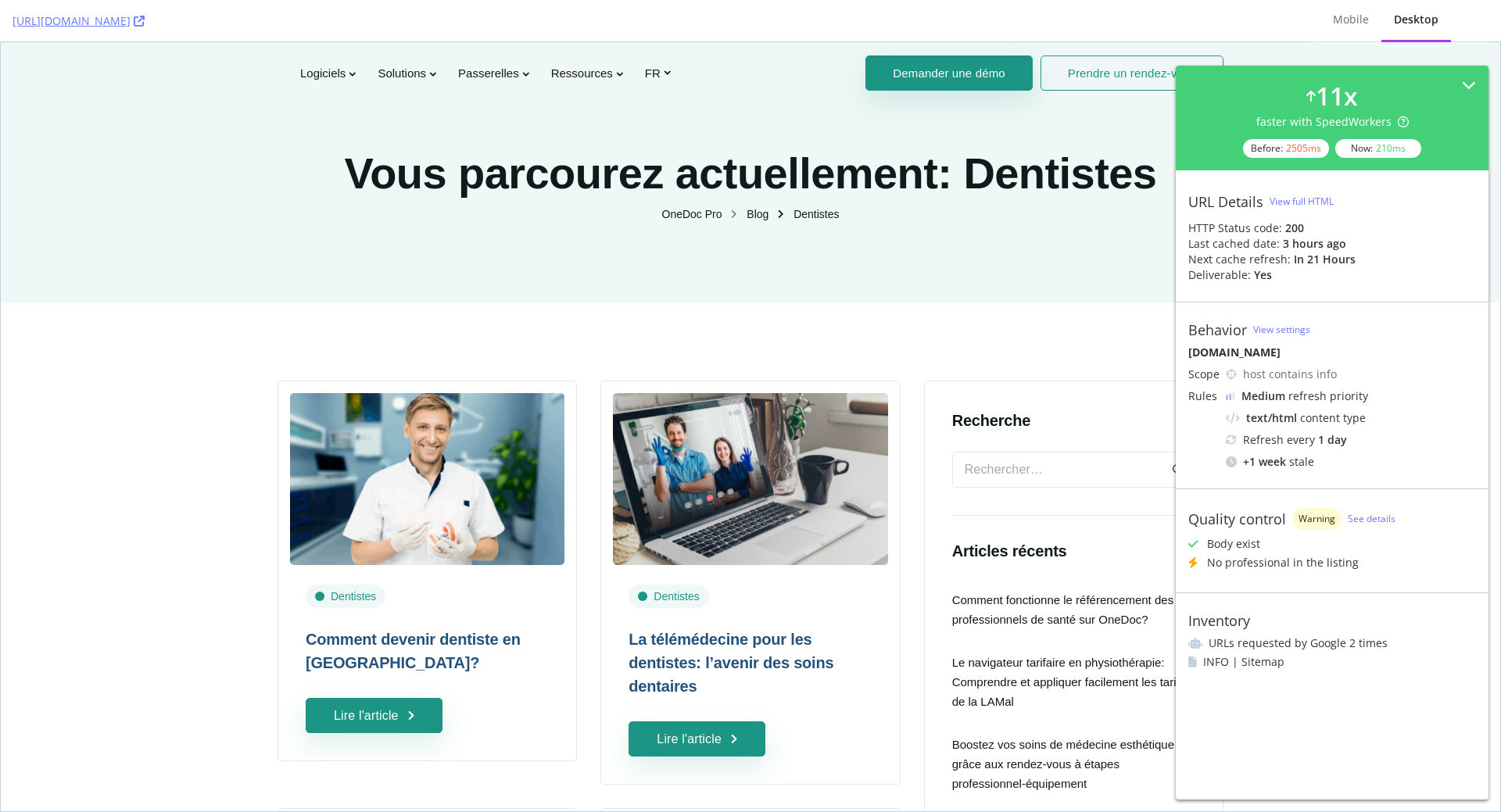 This screenshot has height=812, width=1501. I want to click on img: j32suk7ufU7viAAAAAElFTkSuQmCC, so click(1230, 396).